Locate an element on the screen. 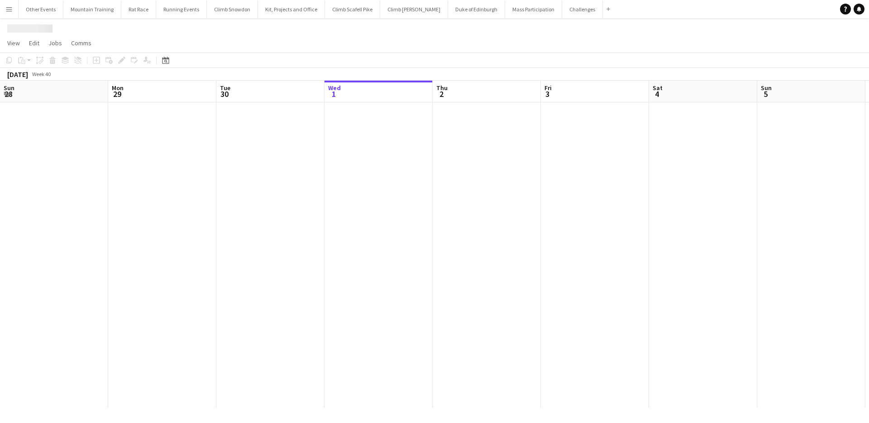  span: 5 is located at coordinates (765, 94).